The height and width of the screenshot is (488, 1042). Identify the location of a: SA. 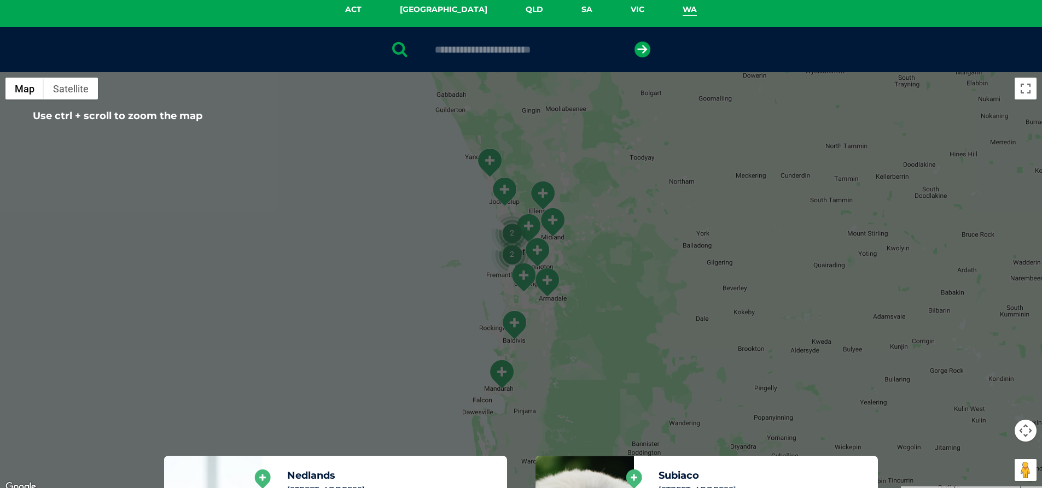
(587, 9).